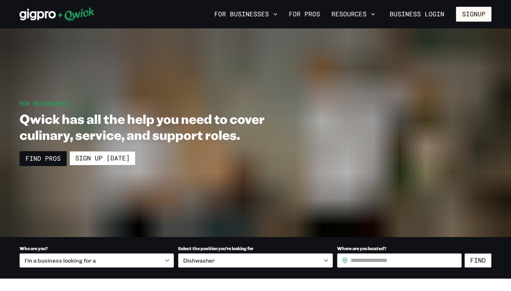 The width and height of the screenshot is (511, 291). I want to click on button: Signup, so click(474, 14).